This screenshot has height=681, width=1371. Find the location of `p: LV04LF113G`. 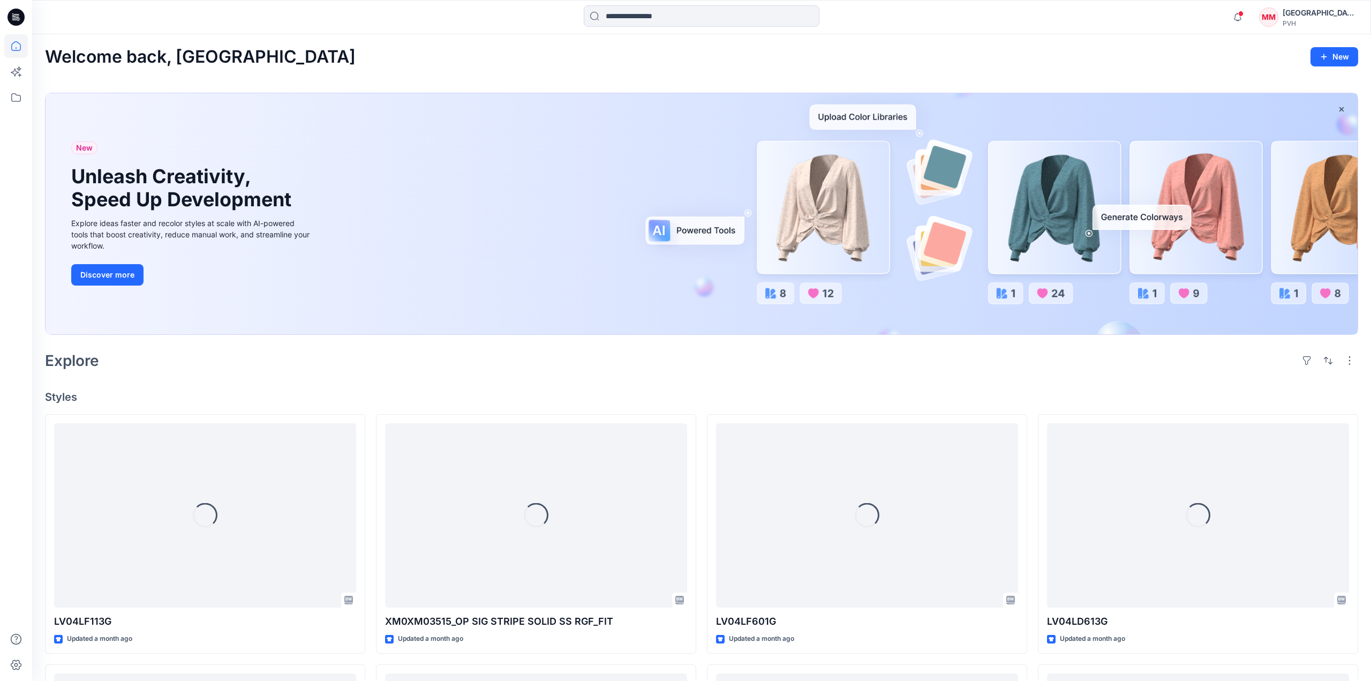

p: LV04LF113G is located at coordinates (205, 621).